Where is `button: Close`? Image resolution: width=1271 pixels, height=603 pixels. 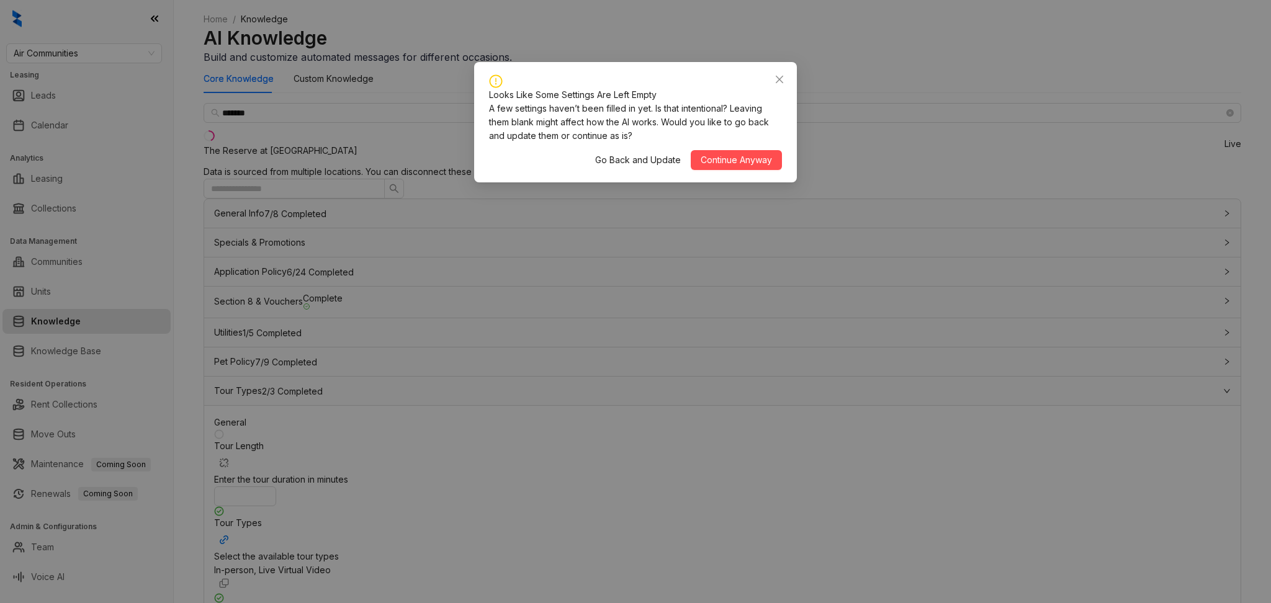 button: Close is located at coordinates (779, 79).